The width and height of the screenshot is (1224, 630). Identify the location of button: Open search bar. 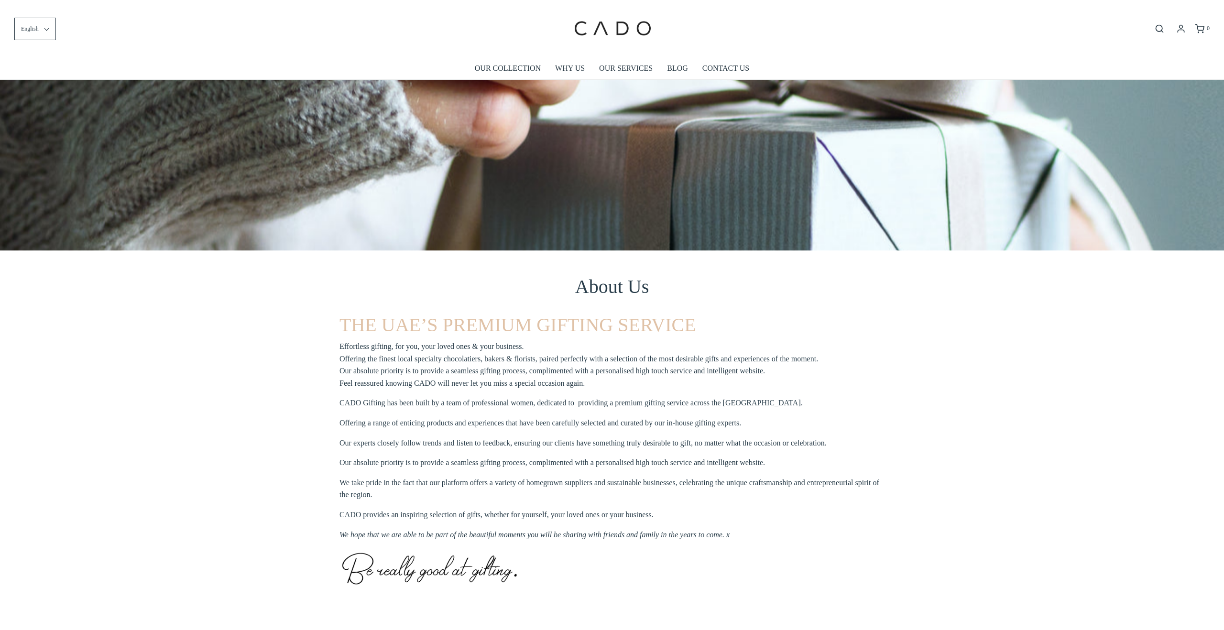
(1160, 29).